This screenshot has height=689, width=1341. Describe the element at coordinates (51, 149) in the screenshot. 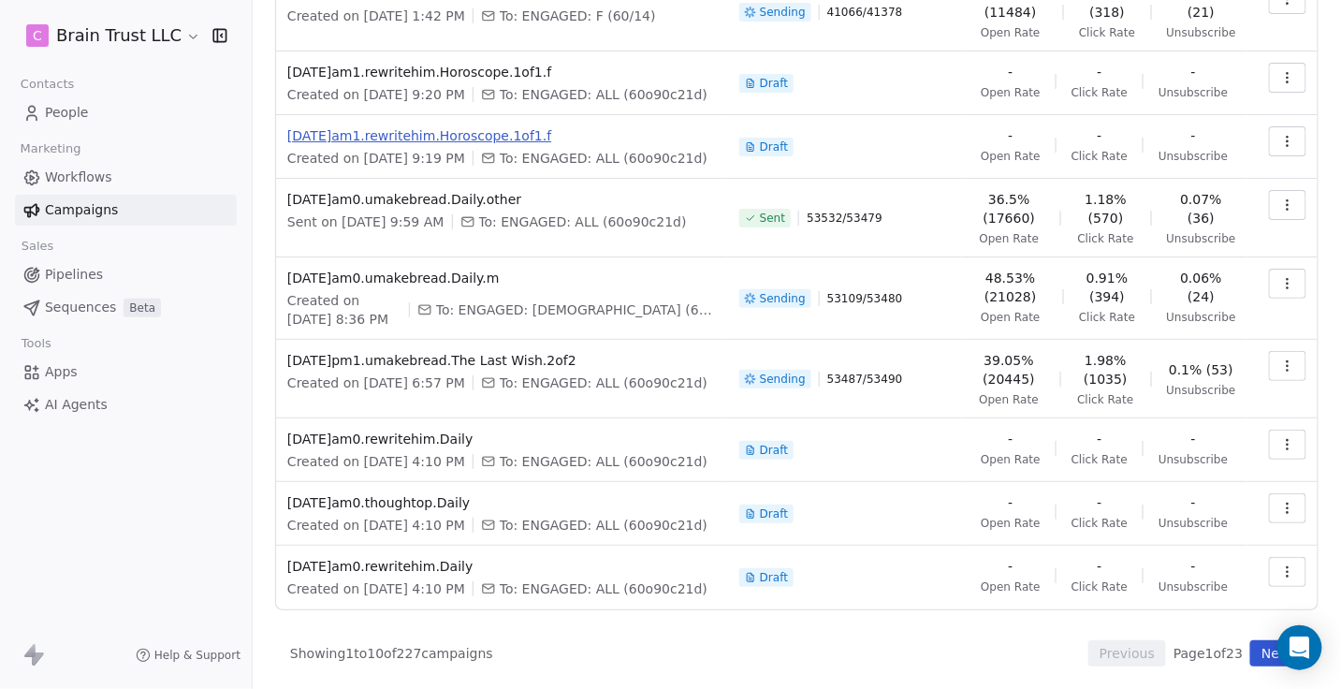

I see `span: Marketing` at that location.